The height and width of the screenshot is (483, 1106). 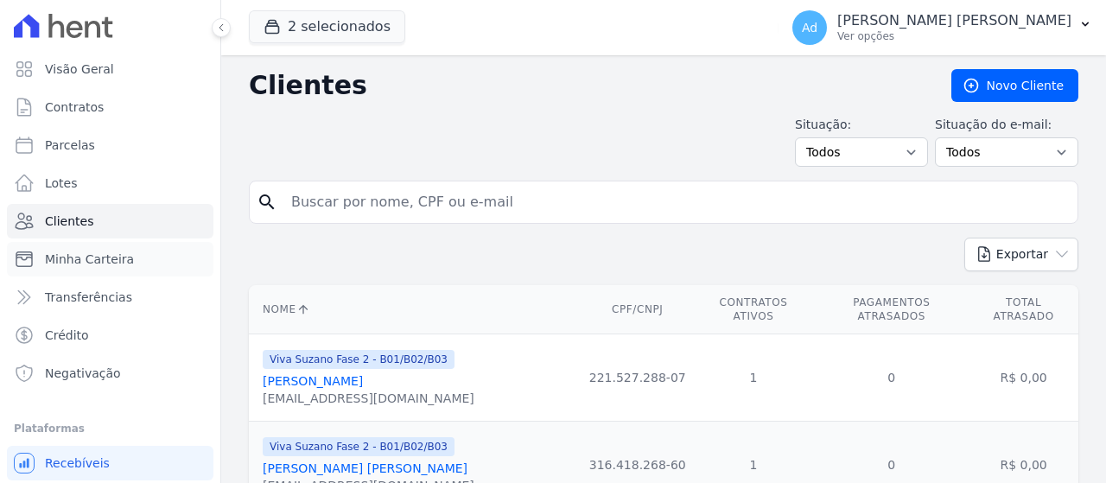 What do you see at coordinates (110, 297) in the screenshot?
I see `a: Transferências` at bounding box center [110, 297].